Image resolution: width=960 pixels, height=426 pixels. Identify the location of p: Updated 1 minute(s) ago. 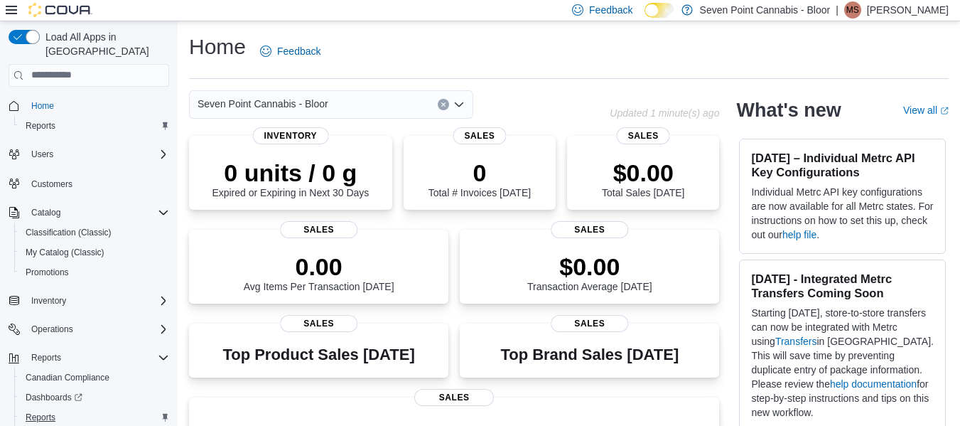
(664, 113).